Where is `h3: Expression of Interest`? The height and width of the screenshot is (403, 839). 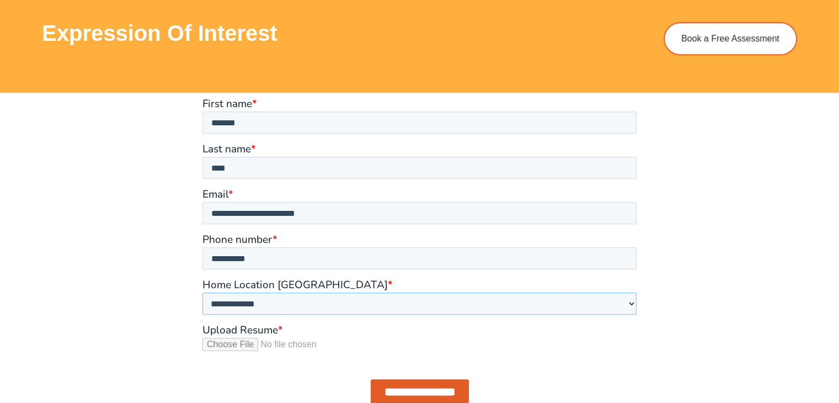
h3: Expression of Interest is located at coordinates (339, 33).